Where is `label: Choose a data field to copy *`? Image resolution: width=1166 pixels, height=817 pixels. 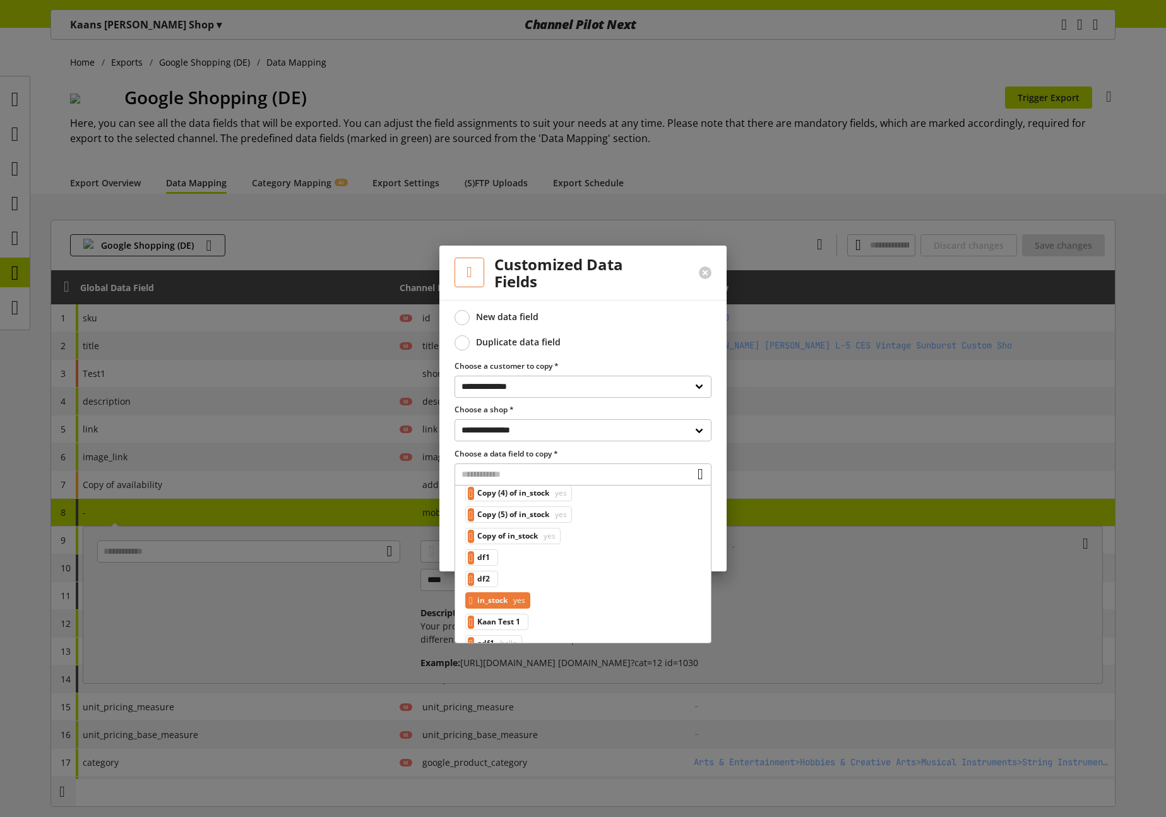
label: Choose a data field to copy * is located at coordinates (583, 454).